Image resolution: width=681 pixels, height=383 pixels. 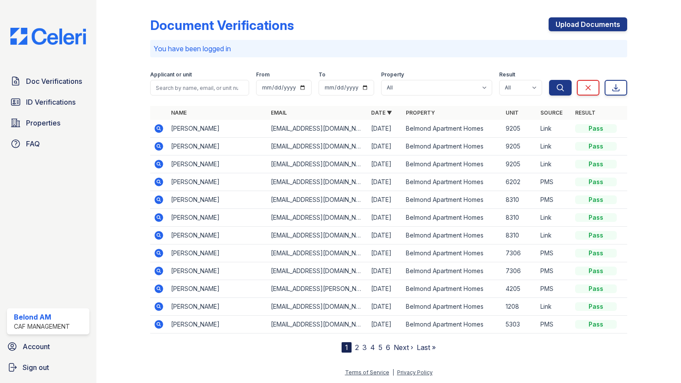 I want to click on a: Properties, so click(x=48, y=123).